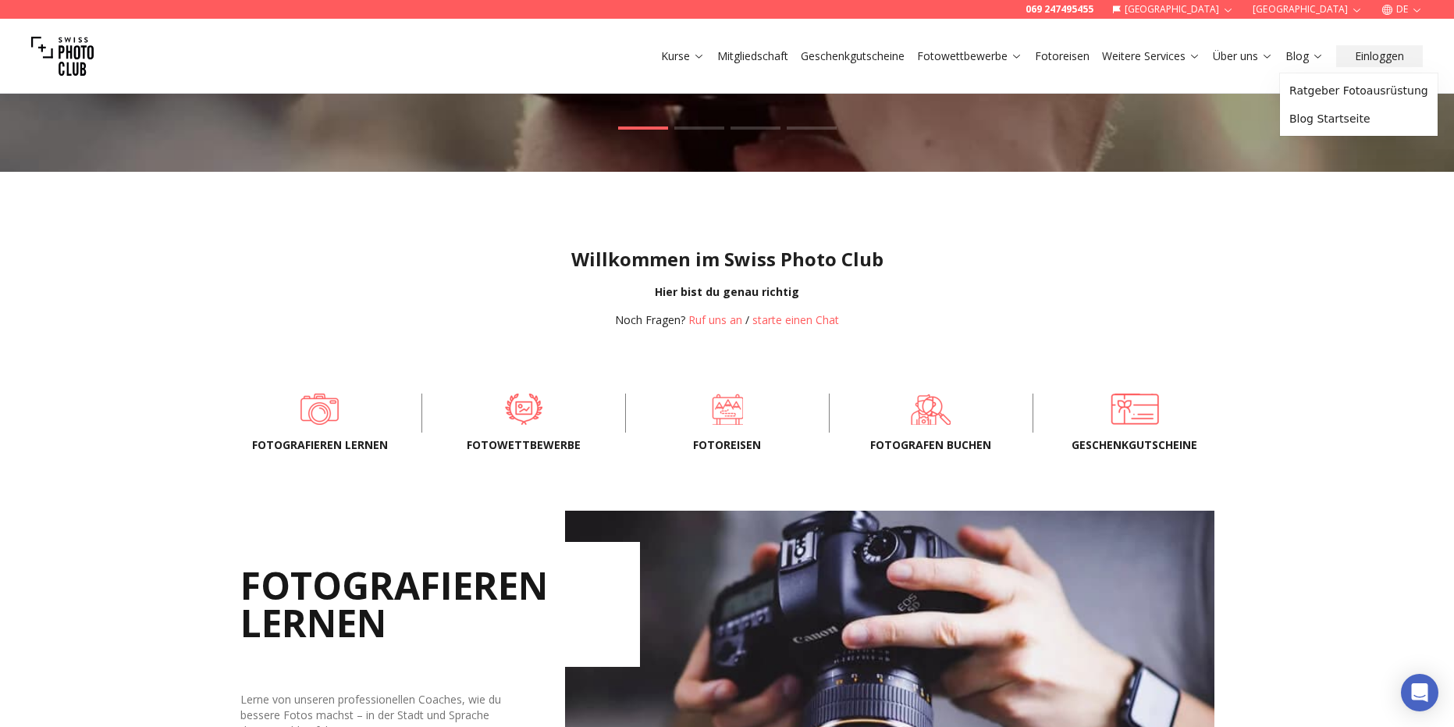  I want to click on a: FOTOGRAFEN BUCHEN, so click(931, 409).